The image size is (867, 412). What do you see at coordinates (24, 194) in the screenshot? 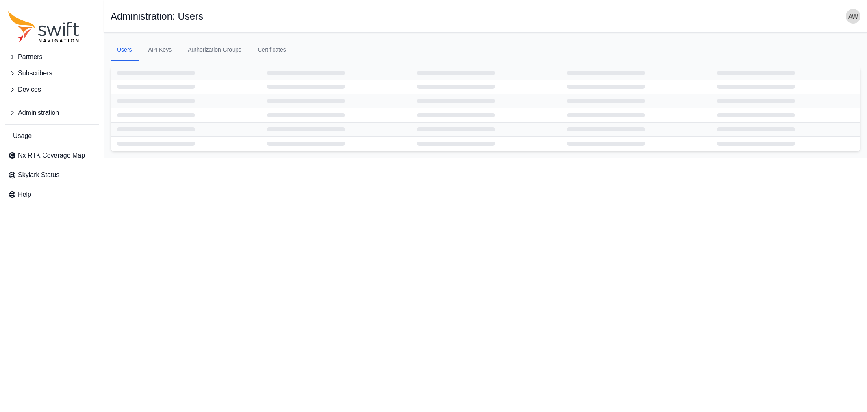
I see `span: Help` at bounding box center [24, 194].